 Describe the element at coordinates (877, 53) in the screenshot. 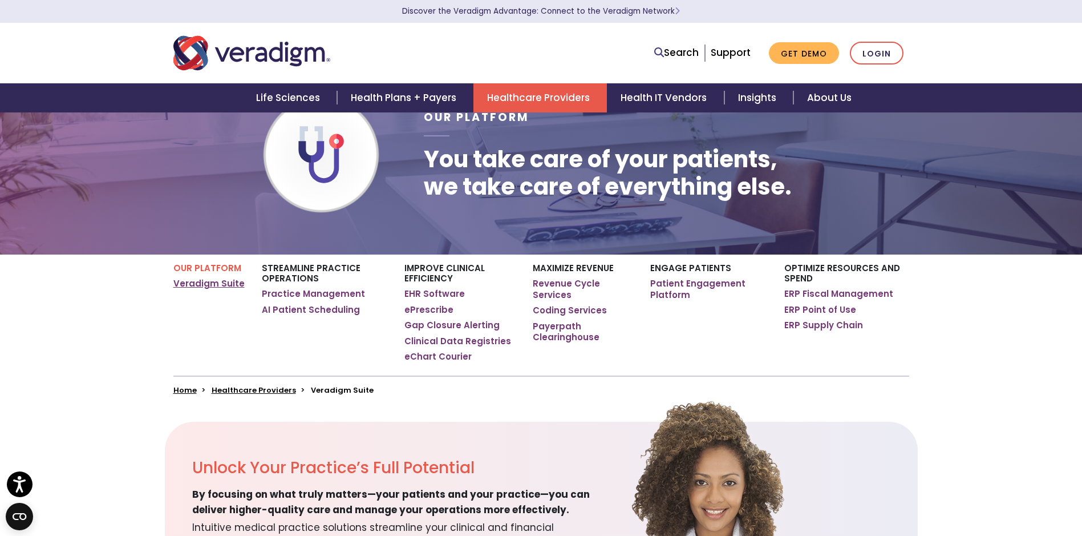

I see `a: Login` at that location.